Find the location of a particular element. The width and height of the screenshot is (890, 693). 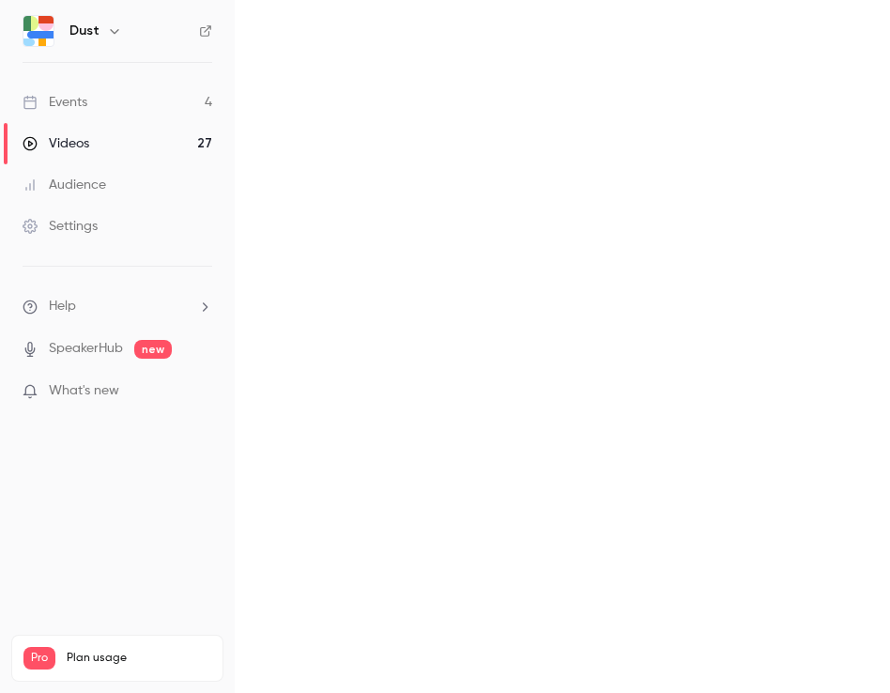

h6: Dust is located at coordinates (84, 31).